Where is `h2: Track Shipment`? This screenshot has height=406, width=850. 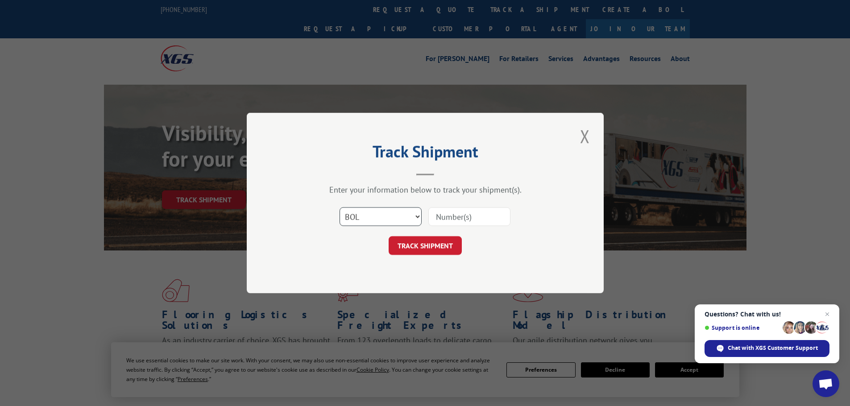
h2: Track Shipment is located at coordinates (425, 154).